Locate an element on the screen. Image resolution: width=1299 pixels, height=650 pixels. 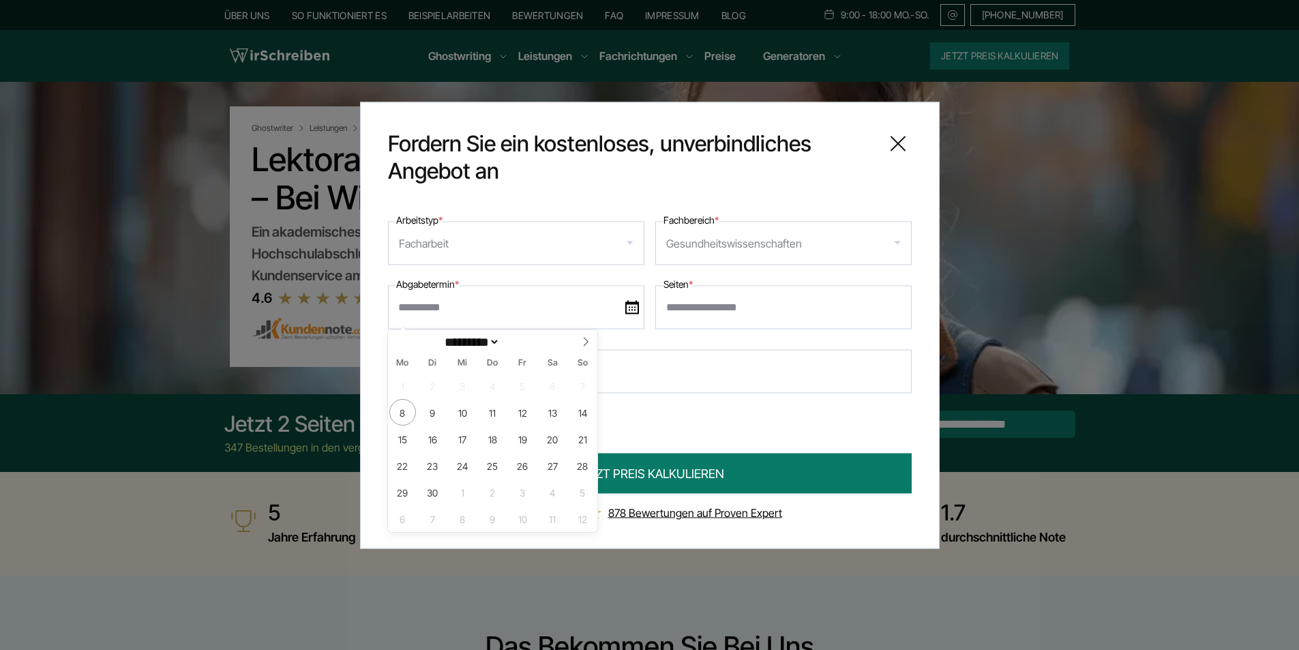
span: JETZT PREIS KALKULIEREN is located at coordinates (650, 473).